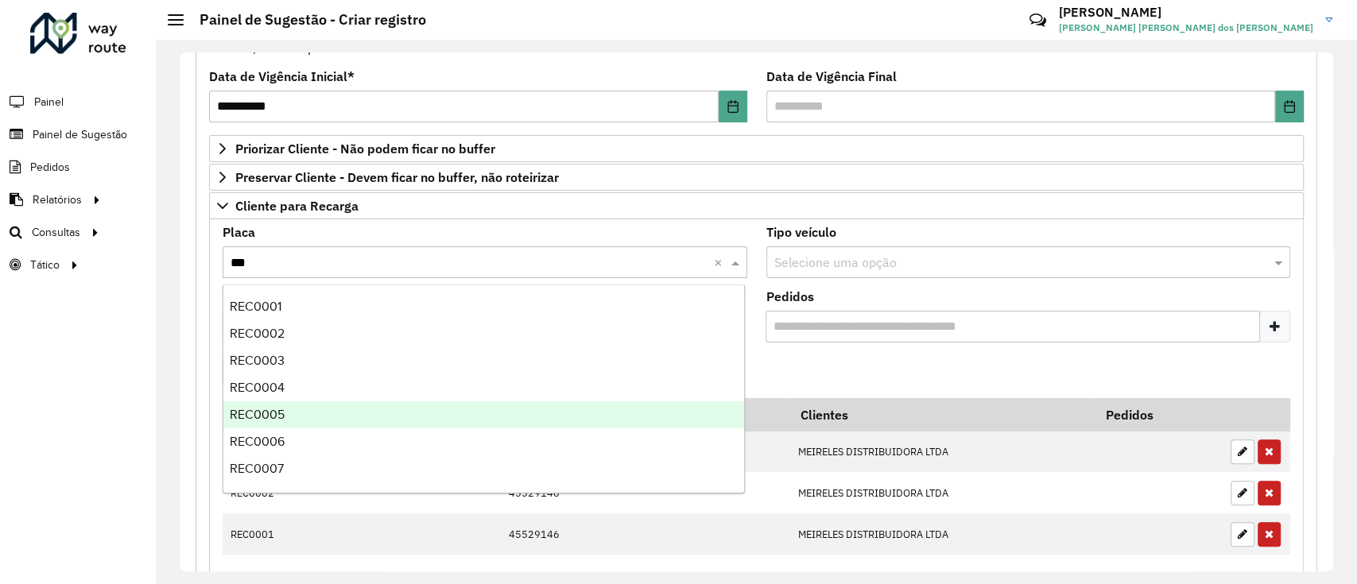 This screenshot has height=584, width=1357. I want to click on span: Priorizar Cliente - Não podem ficar no buffer, so click(365, 149).